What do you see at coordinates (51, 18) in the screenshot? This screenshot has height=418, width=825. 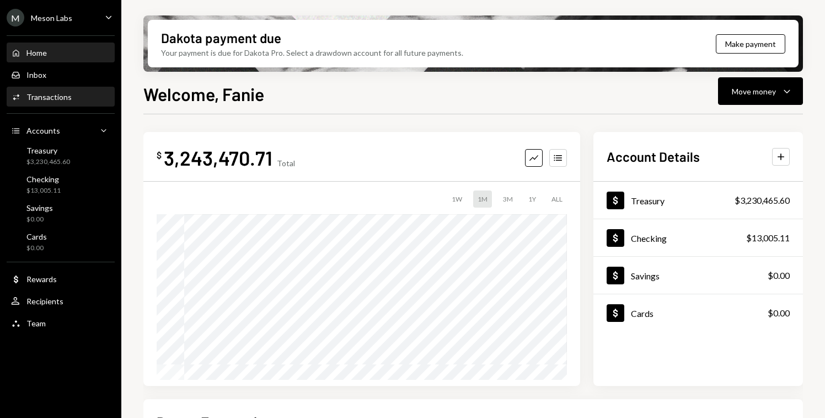 I see `div: Meson Labs` at bounding box center [51, 18].